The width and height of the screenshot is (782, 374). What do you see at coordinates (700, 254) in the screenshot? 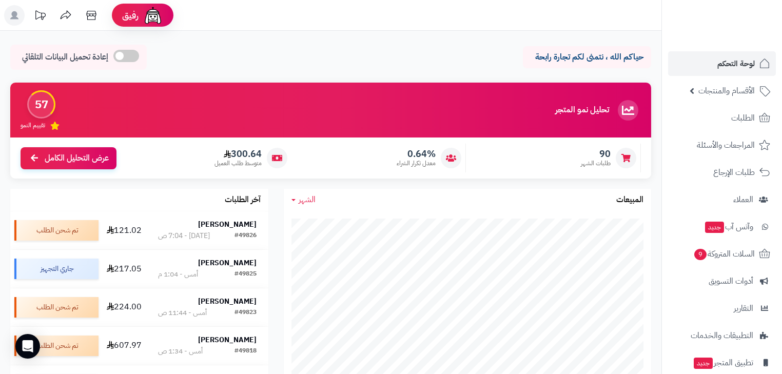
I see `span: 9` at bounding box center [700, 254].